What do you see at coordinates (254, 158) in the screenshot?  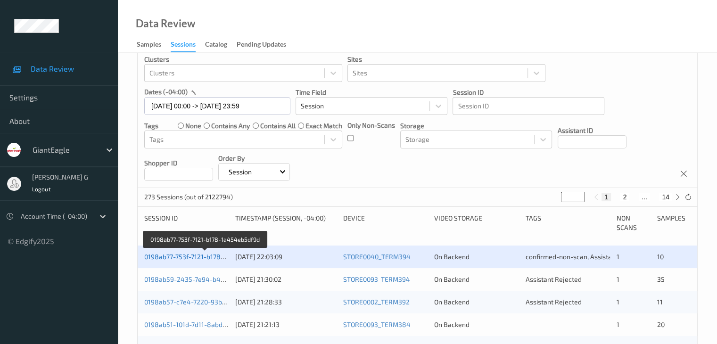 I see `p: Order By` at bounding box center [254, 158].